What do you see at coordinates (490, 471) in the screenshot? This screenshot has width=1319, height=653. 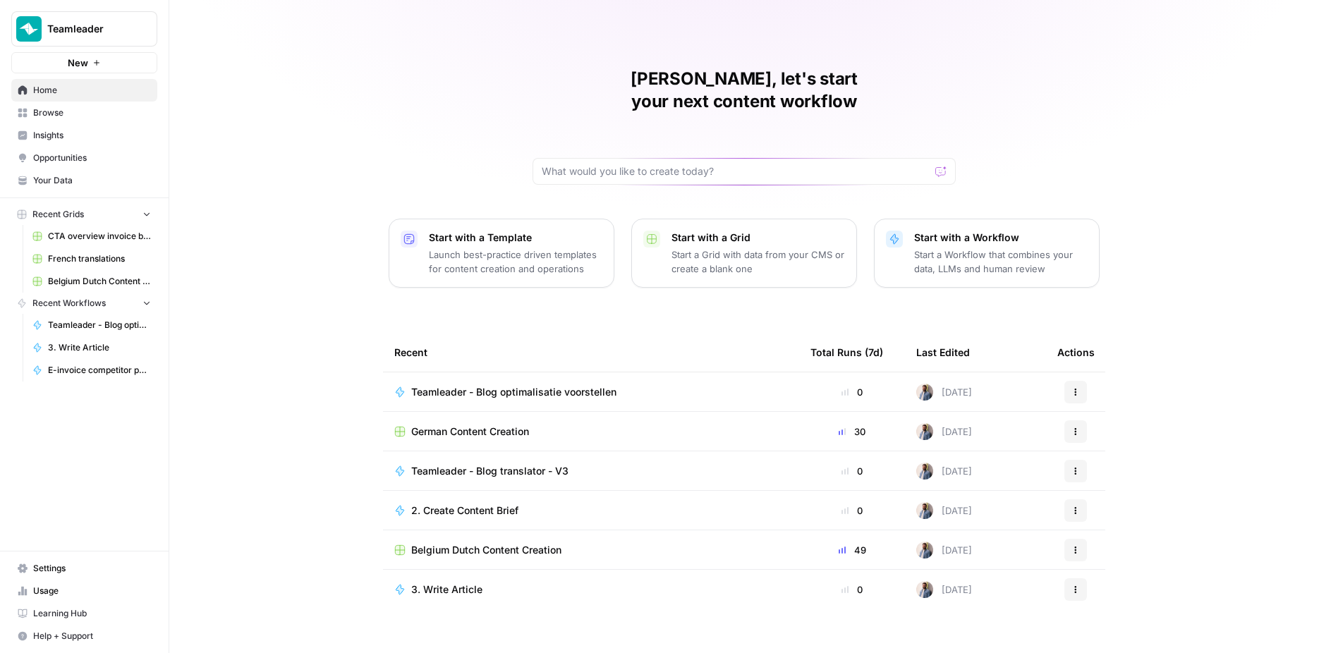 I see `span: Teamleader - Blog translator - V3` at bounding box center [490, 471].